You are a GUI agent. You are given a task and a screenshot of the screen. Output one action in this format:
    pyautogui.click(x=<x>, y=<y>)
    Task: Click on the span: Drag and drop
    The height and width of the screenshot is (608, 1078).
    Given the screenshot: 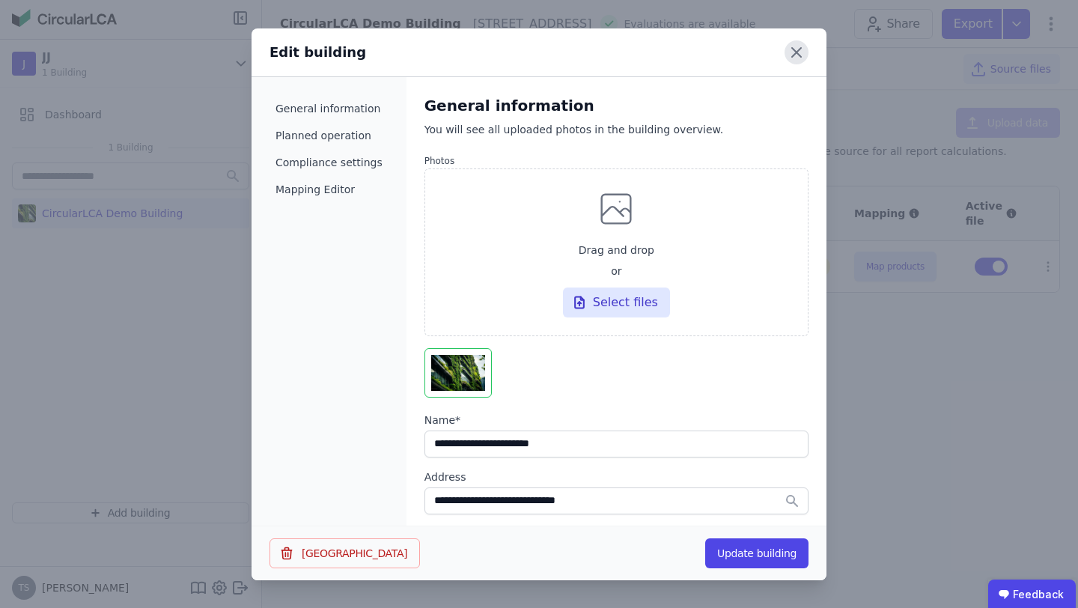 What is the action you would take?
    pyautogui.click(x=616, y=250)
    